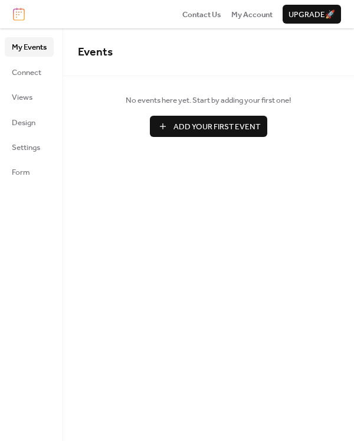  I want to click on a: My Account, so click(252, 14).